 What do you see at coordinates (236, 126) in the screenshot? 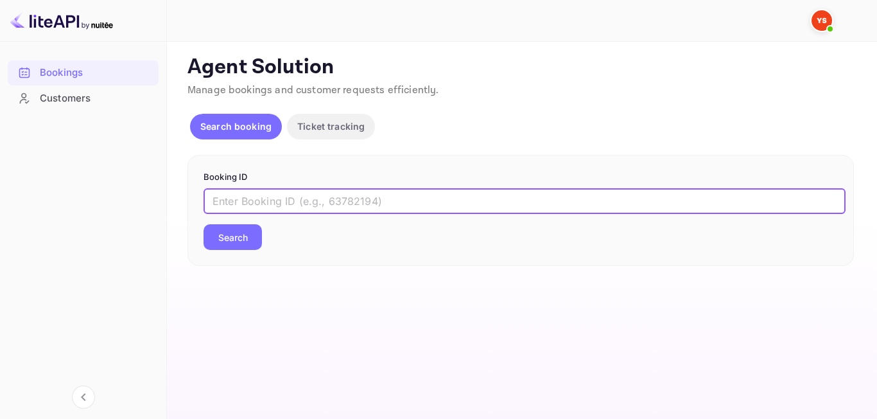
I see `p: Search booking` at bounding box center [236, 126].